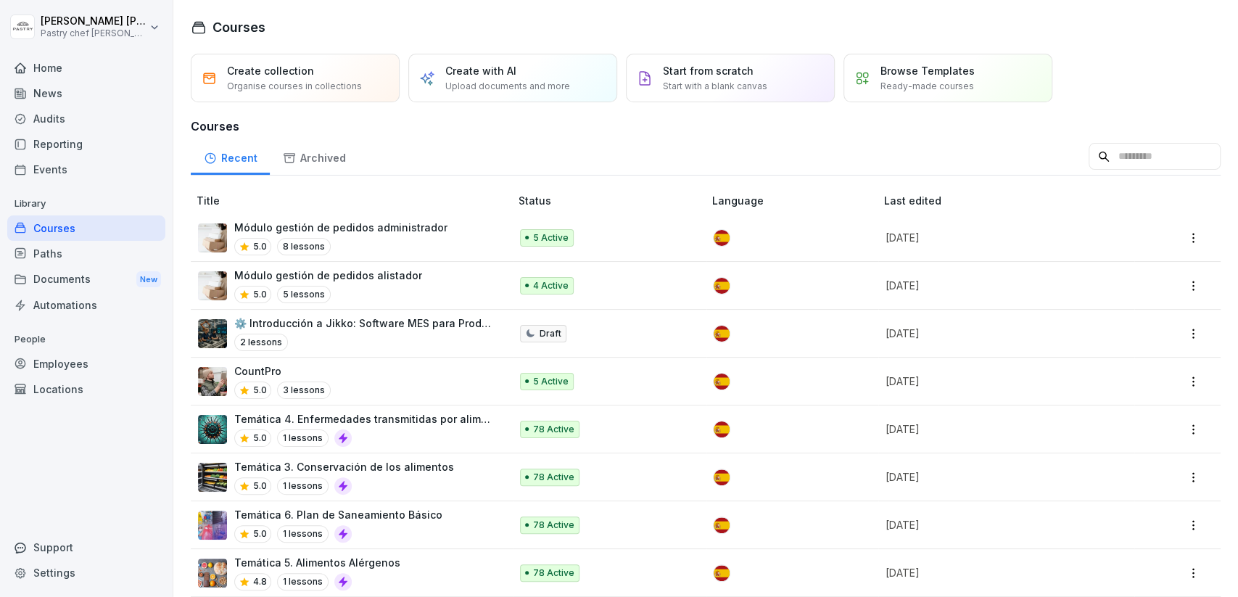 The width and height of the screenshot is (1238, 597). I want to click on p: Temática 4. Enfermedades transmitidas por alimentos ETA'S, so click(365, 418).